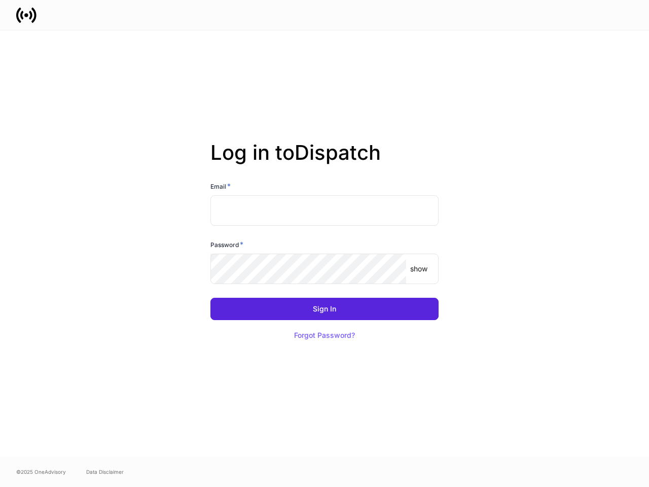  What do you see at coordinates (325, 309) in the screenshot?
I see `button: Sign In` at bounding box center [325, 309].